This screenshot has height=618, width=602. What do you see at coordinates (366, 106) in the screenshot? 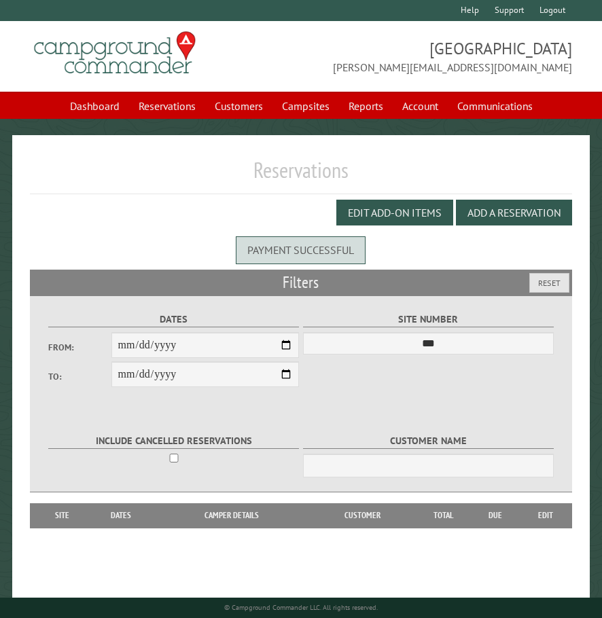
I see `a: Reports` at bounding box center [366, 106].